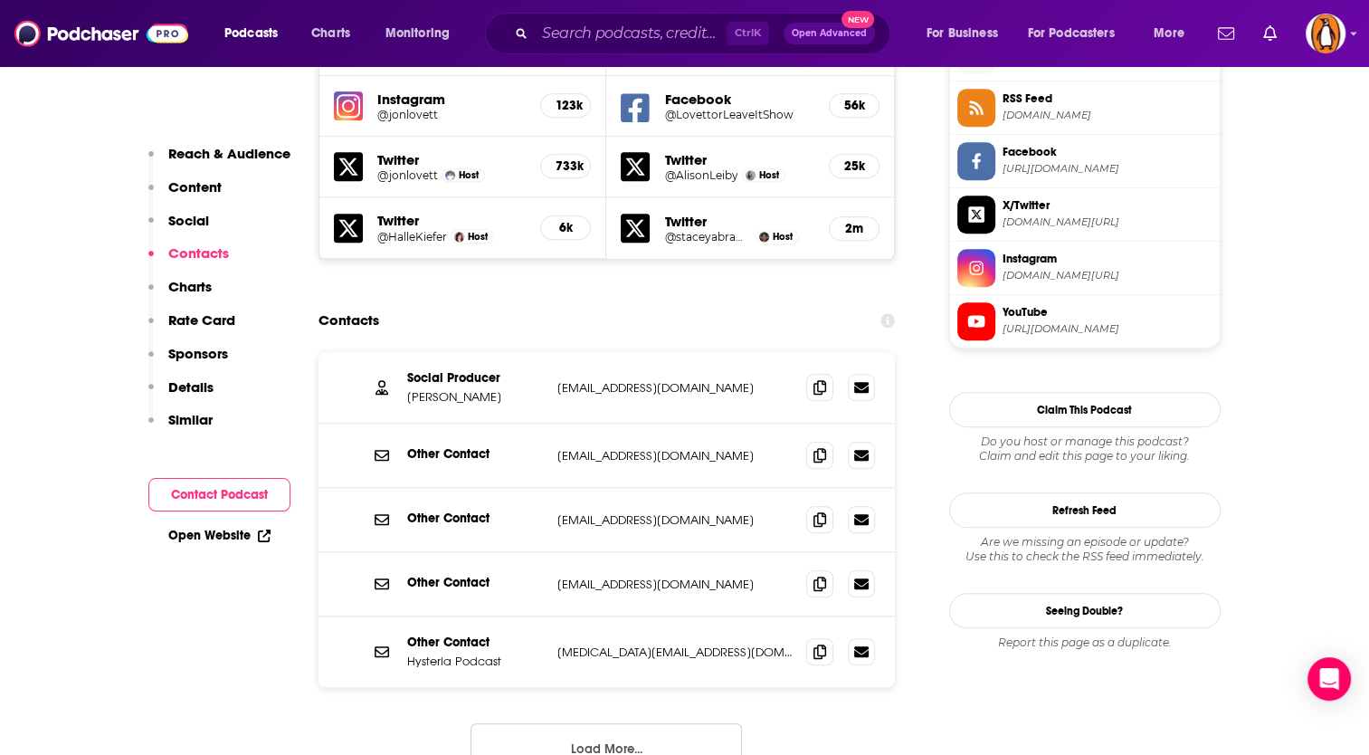 The image size is (1369, 755). What do you see at coordinates (330, 33) in the screenshot?
I see `span: Charts` at bounding box center [330, 33].